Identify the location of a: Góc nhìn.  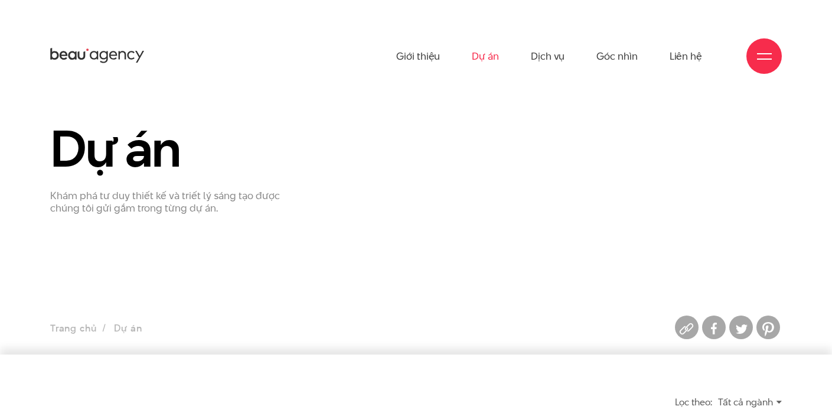
(616, 56).